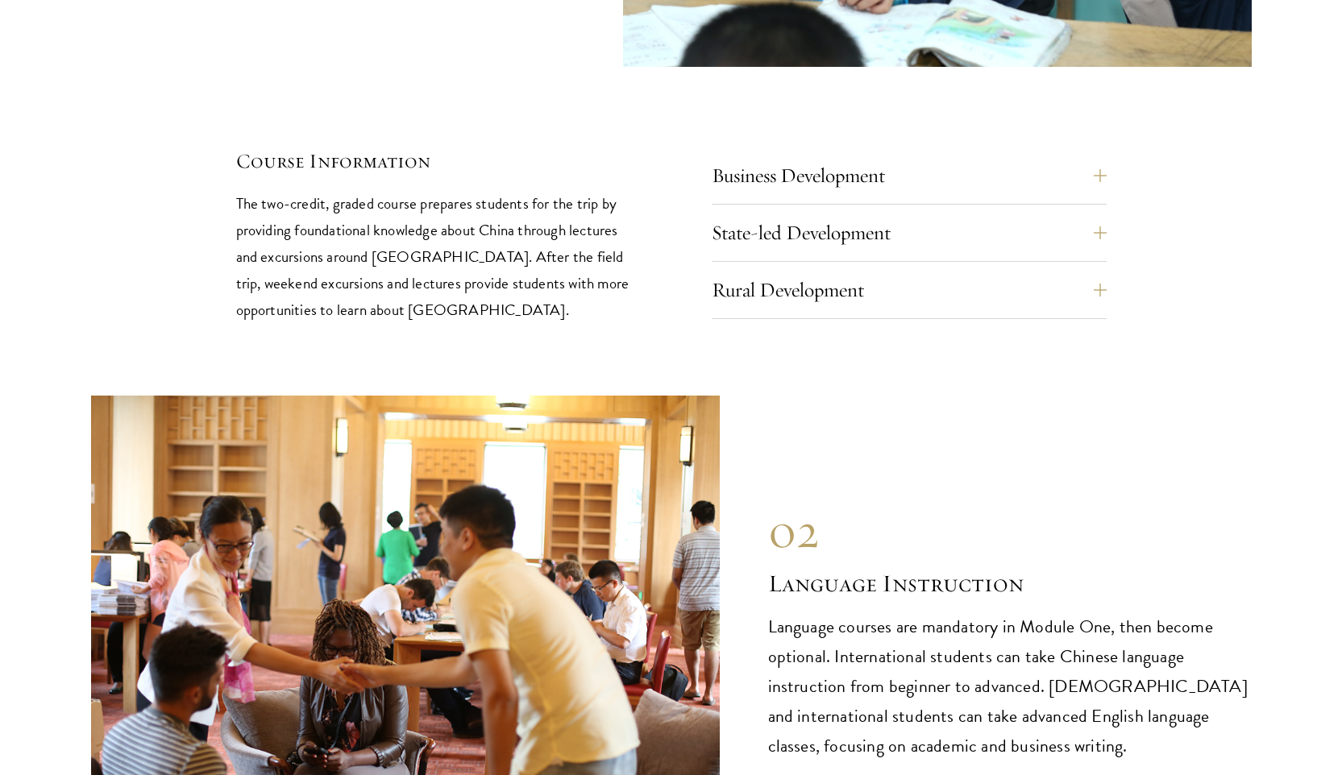 This screenshot has width=1342, height=775. Describe the element at coordinates (909, 176) in the screenshot. I see `button: Business Development` at that location.